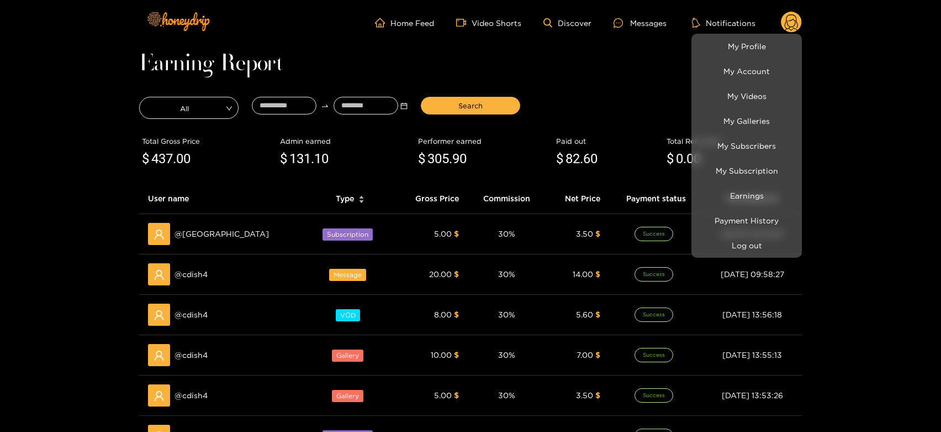  Describe the element at coordinates (747, 120) in the screenshot. I see `a: My Galleries` at that location.